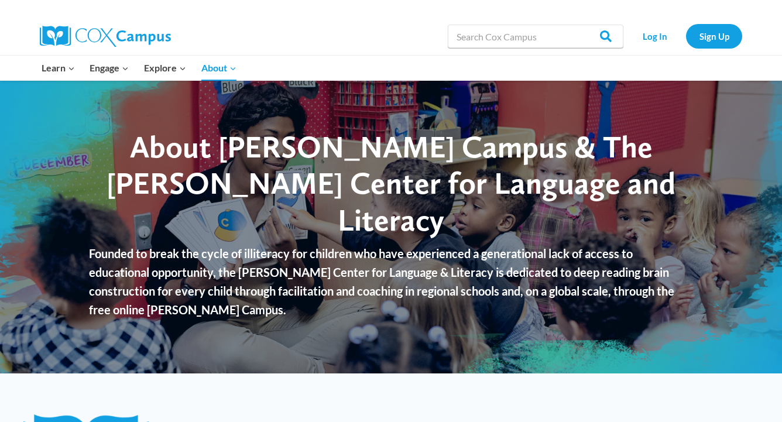  What do you see at coordinates (109, 68) in the screenshot?
I see `span: Engage` at bounding box center [109, 68].